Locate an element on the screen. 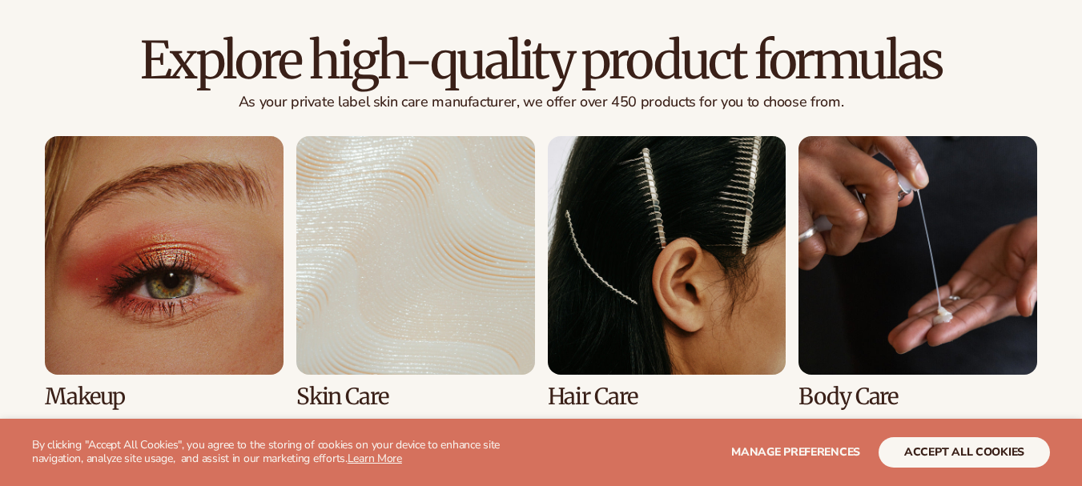  p: By clicking "Accept All Cookies", you agree to the storing of cookies on your device to enhance s... is located at coordinates (283, 453).